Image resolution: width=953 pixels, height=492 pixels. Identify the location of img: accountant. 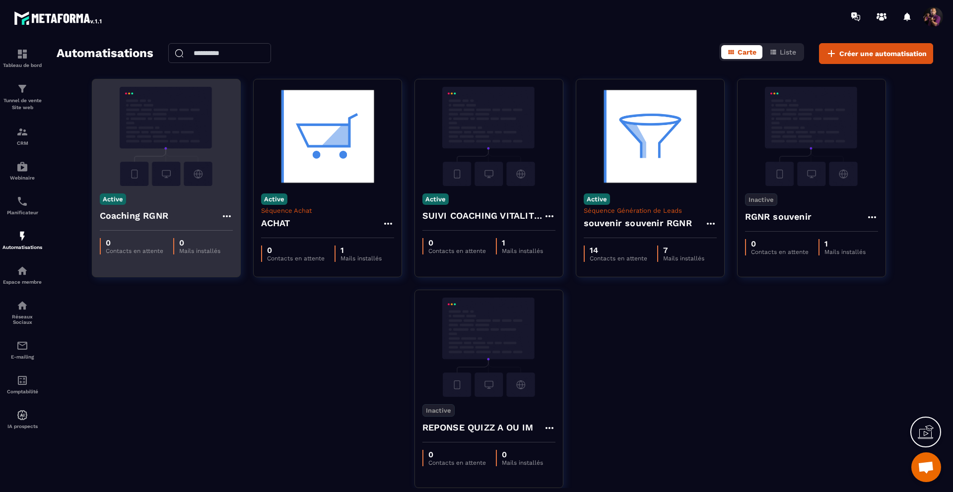
(22, 381).